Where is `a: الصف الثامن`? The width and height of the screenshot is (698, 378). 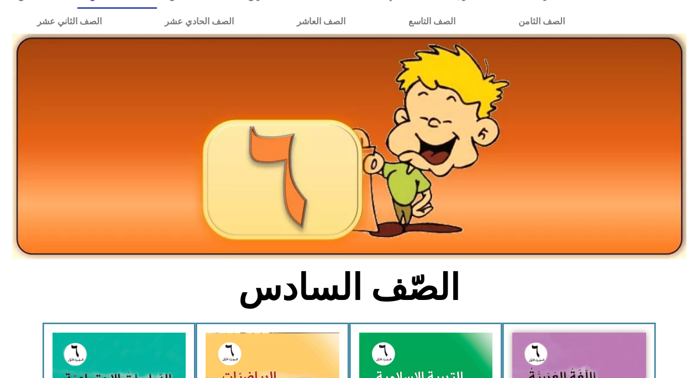
a: الصف الثامن is located at coordinates (542, 22).